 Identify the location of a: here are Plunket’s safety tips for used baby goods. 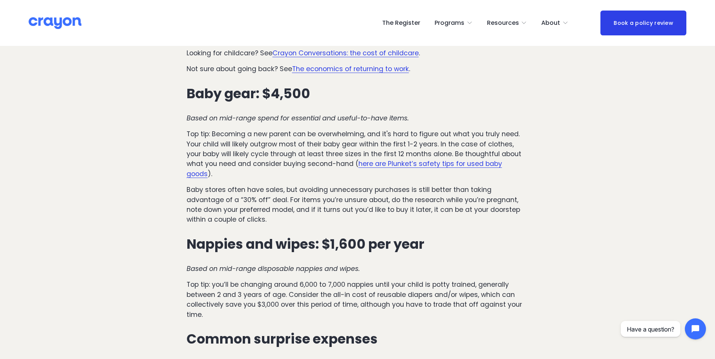
(344, 169).